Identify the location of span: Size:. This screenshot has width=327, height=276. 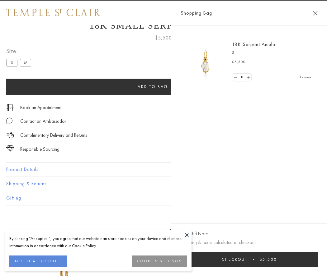
(20, 51).